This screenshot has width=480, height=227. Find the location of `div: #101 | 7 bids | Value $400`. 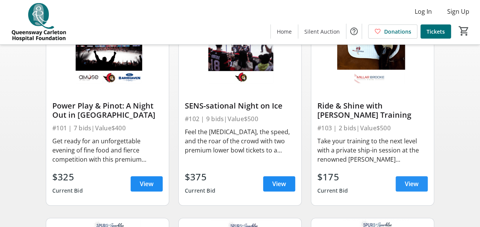

div: #101 | 7 bids | Value $400 is located at coordinates (107, 128).